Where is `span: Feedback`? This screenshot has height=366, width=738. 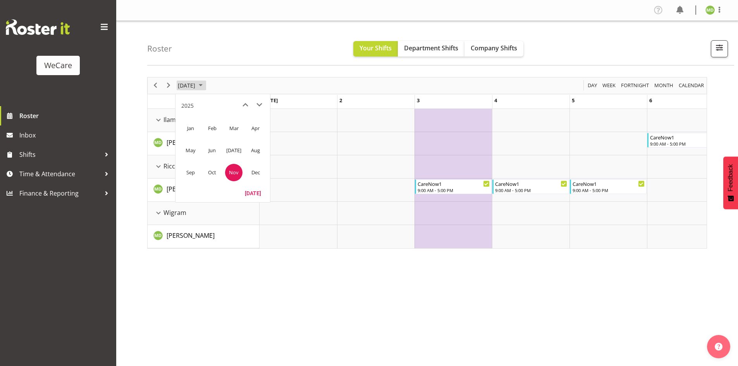 span: Feedback is located at coordinates (731, 178).